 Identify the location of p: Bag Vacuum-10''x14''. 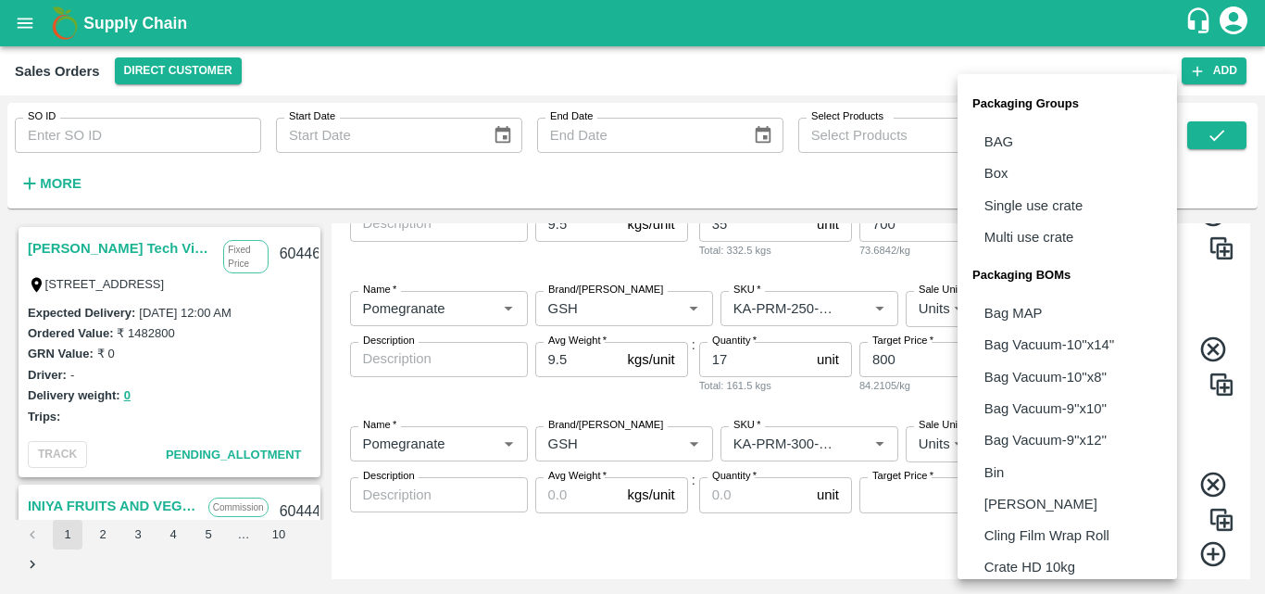
(1049, 344).